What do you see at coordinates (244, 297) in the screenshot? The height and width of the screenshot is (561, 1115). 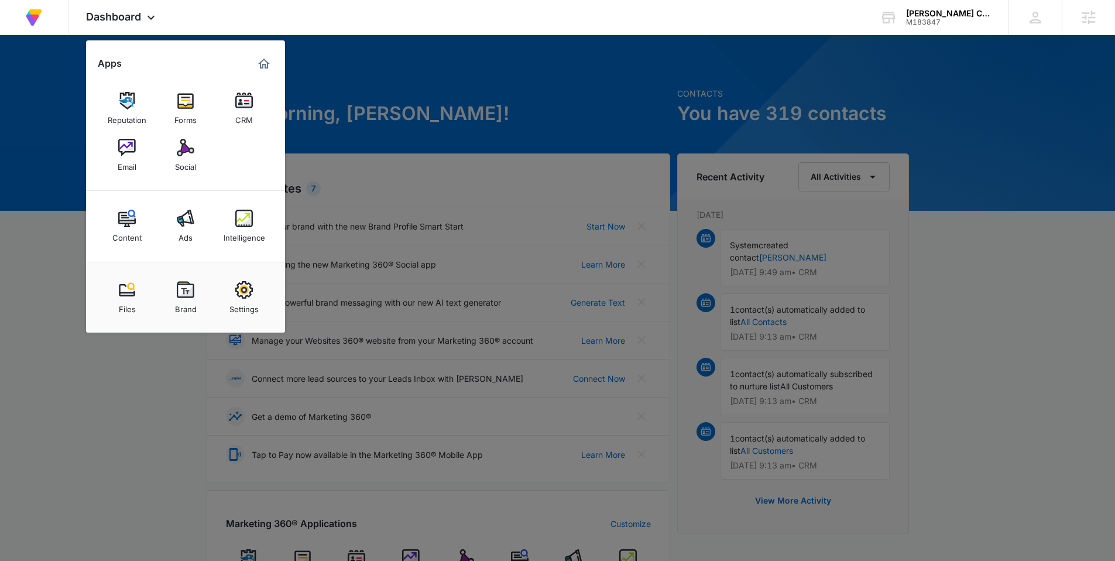 I see `a: Settings` at bounding box center [244, 297].